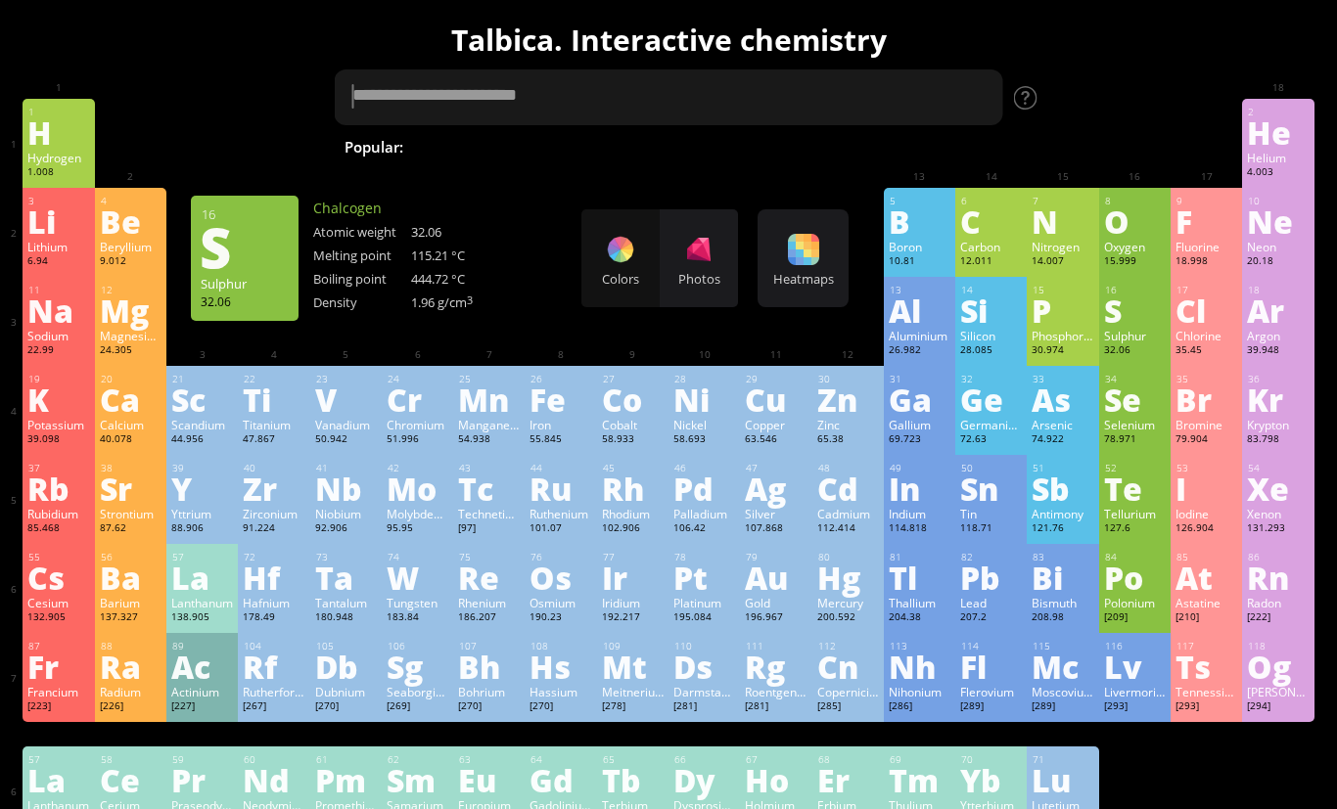 The width and height of the screenshot is (1337, 809). I want to click on div: 114.818, so click(919, 530).